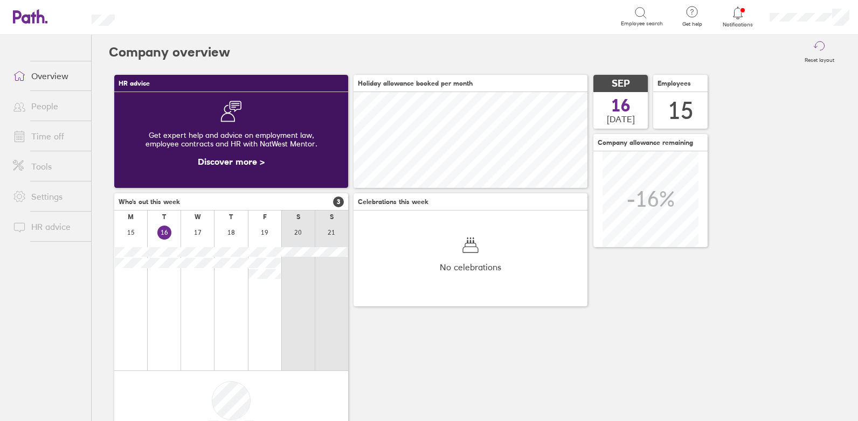 The width and height of the screenshot is (858, 421). Describe the element at coordinates (645, 143) in the screenshot. I see `span: Company allowance remaining` at that location.